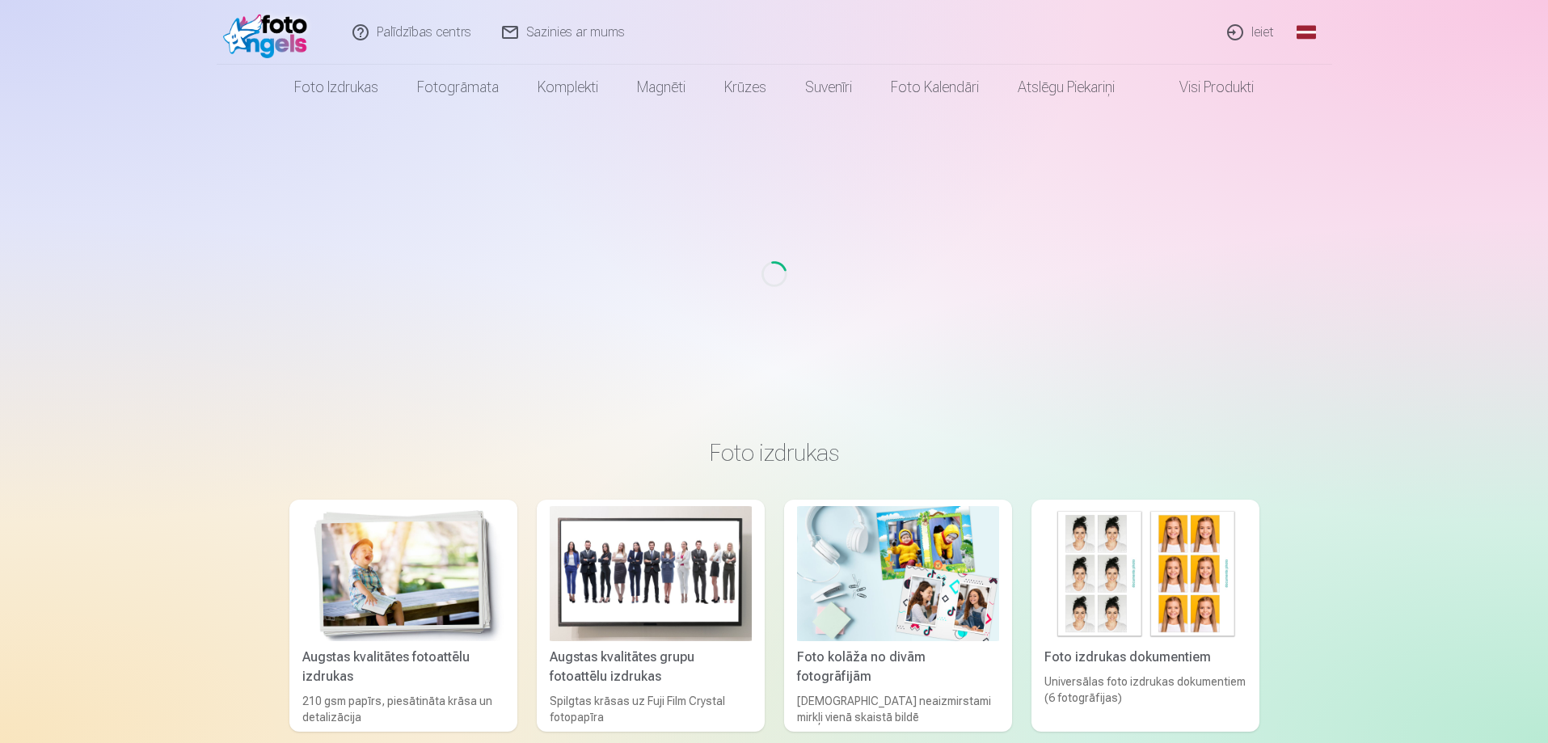  I want to click on a: Augstas kvalitātes fotoattēlu izdrukasAugstas kvalitātes fotoattēlu izdrukas210 gsm papīrs, piesā..., so click(403, 615).